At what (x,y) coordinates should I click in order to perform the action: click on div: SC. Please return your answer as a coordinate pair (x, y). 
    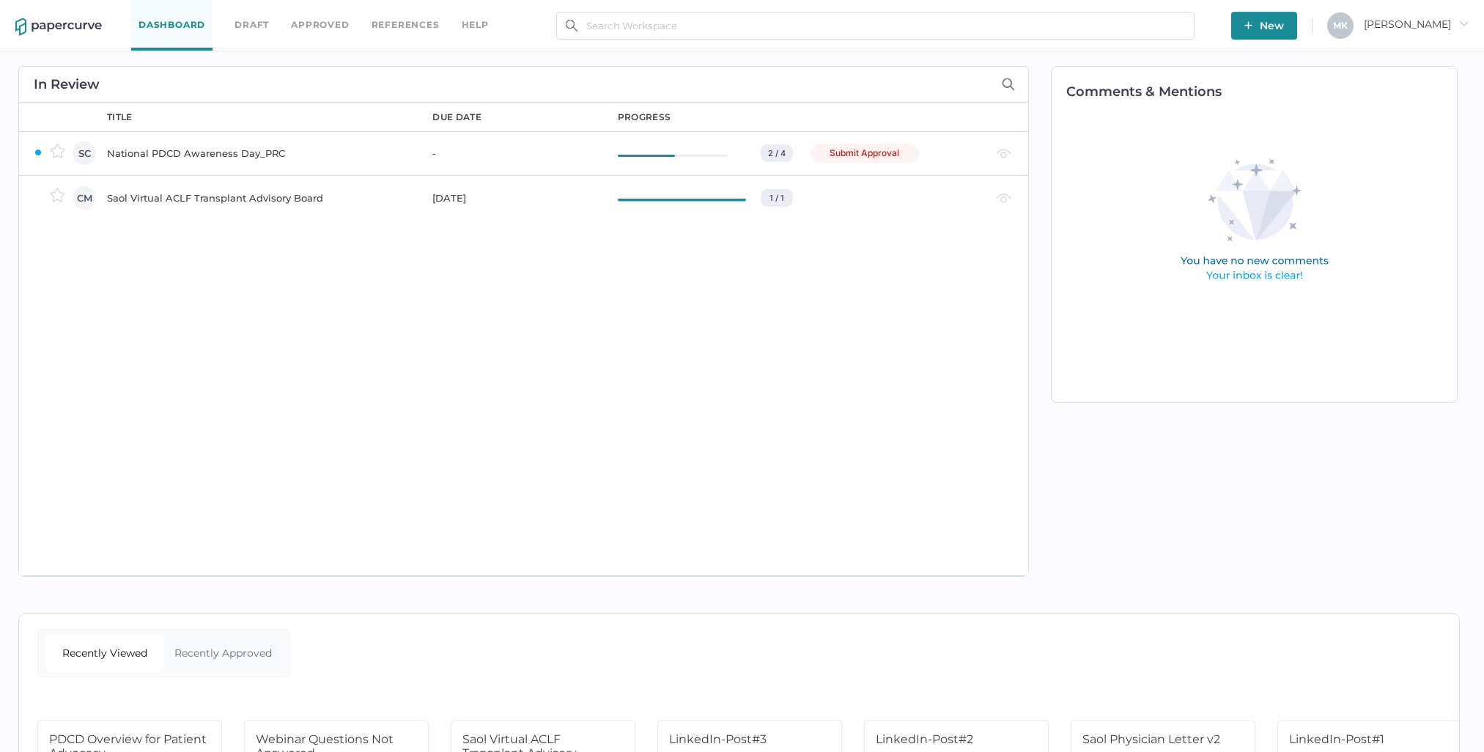
    Looking at the image, I should click on (84, 153).